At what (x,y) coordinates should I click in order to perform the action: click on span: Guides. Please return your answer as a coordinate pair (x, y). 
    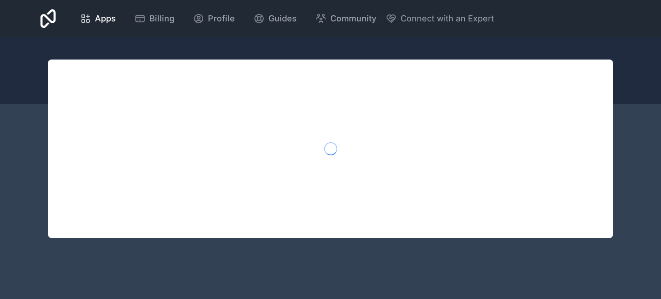
    Looking at the image, I should click on (282, 19).